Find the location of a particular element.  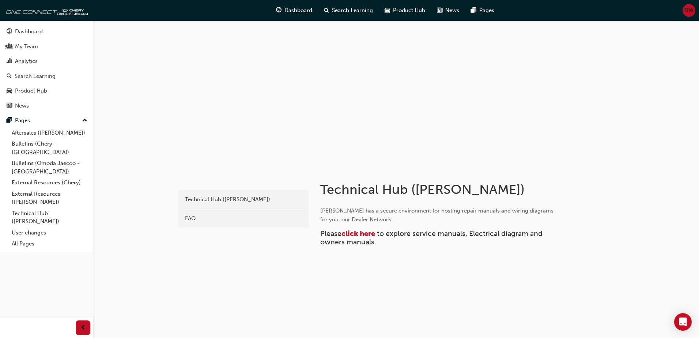

a: News is located at coordinates (46, 106).